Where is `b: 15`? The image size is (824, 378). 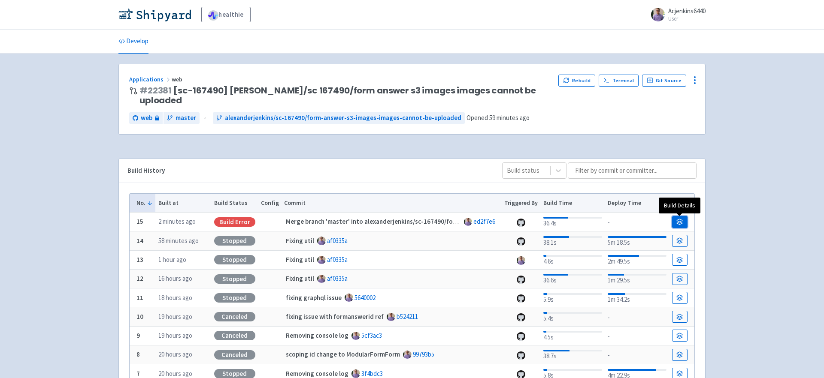 b: 15 is located at coordinates (140, 221).